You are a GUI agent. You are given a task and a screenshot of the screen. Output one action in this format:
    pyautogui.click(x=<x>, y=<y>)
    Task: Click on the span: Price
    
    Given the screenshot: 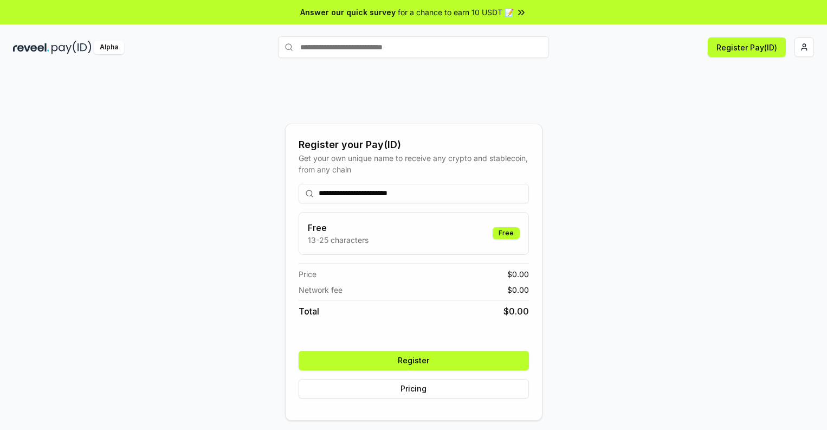 What is the action you would take?
    pyautogui.click(x=307, y=274)
    